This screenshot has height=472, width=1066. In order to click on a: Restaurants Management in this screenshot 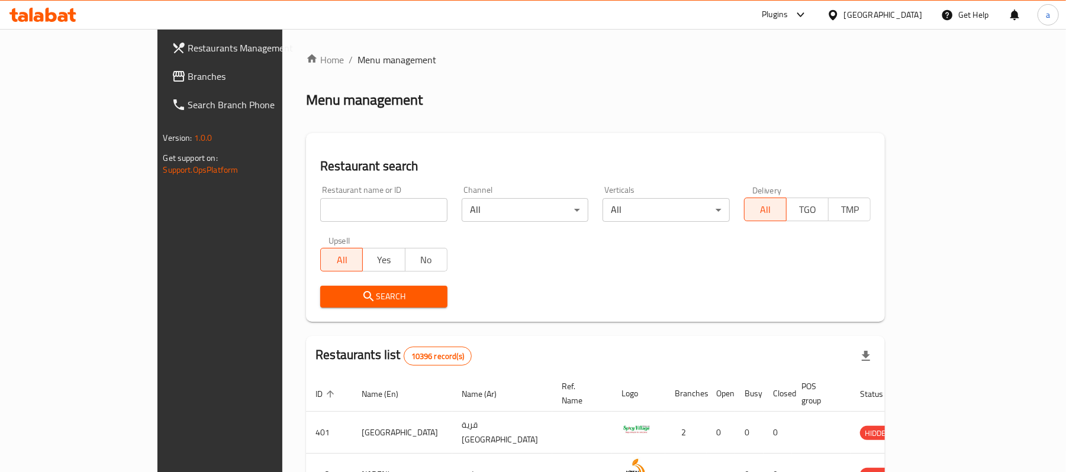, I will do `click(249, 48)`.